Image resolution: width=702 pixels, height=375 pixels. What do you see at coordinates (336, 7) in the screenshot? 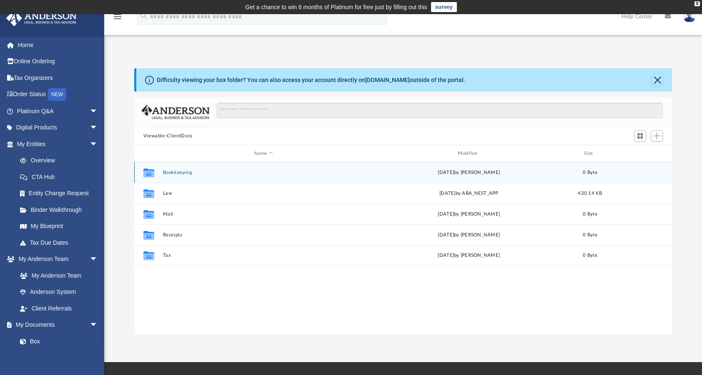
I see `div: Get a chance to win 6 months of Platinum for free just by filling out this` at bounding box center [336, 7].